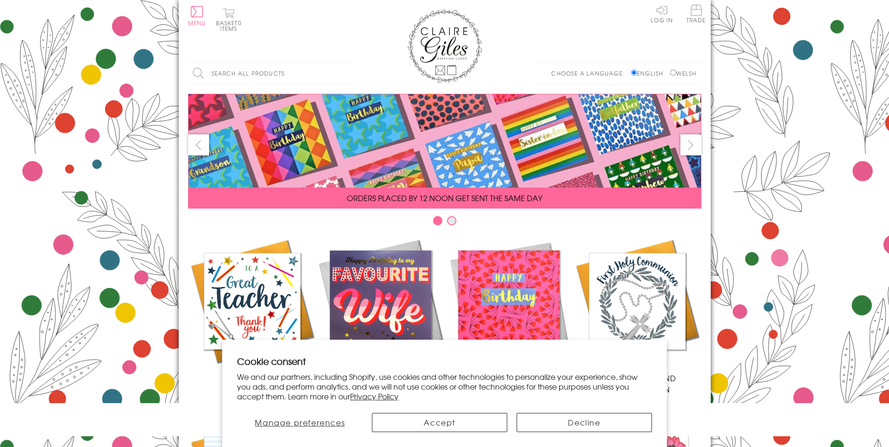  Describe the element at coordinates (691, 145) in the screenshot. I see `button: next` at that location.